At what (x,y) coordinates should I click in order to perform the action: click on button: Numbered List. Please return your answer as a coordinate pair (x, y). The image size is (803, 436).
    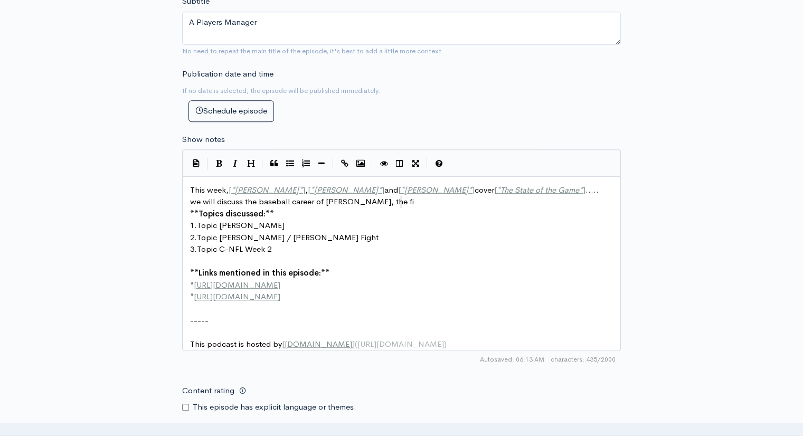
    Looking at the image, I should click on (306, 164).